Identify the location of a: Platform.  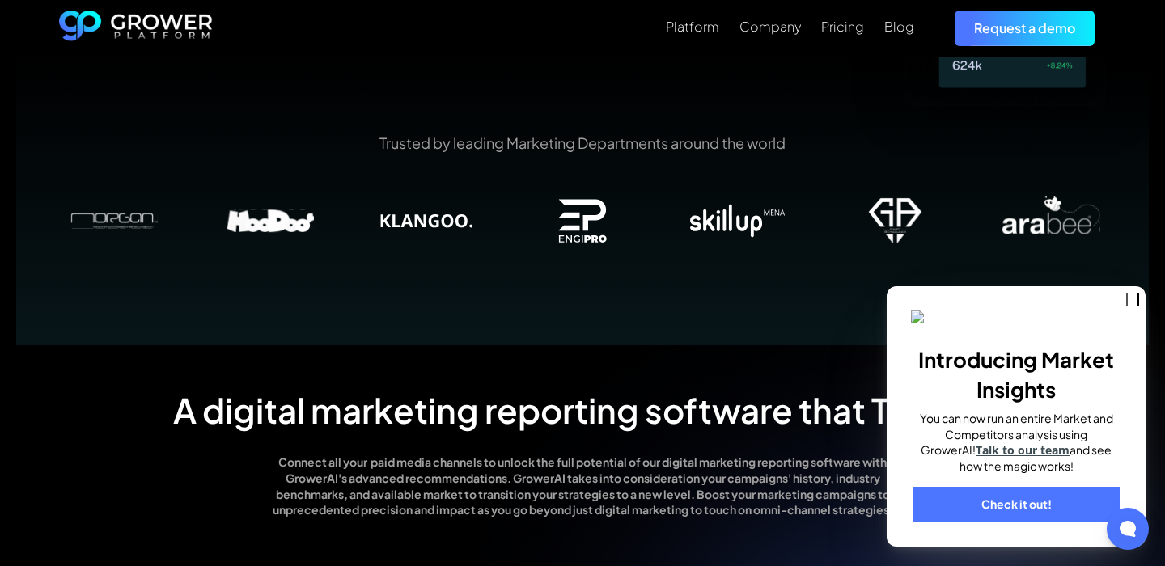
(693, 27).